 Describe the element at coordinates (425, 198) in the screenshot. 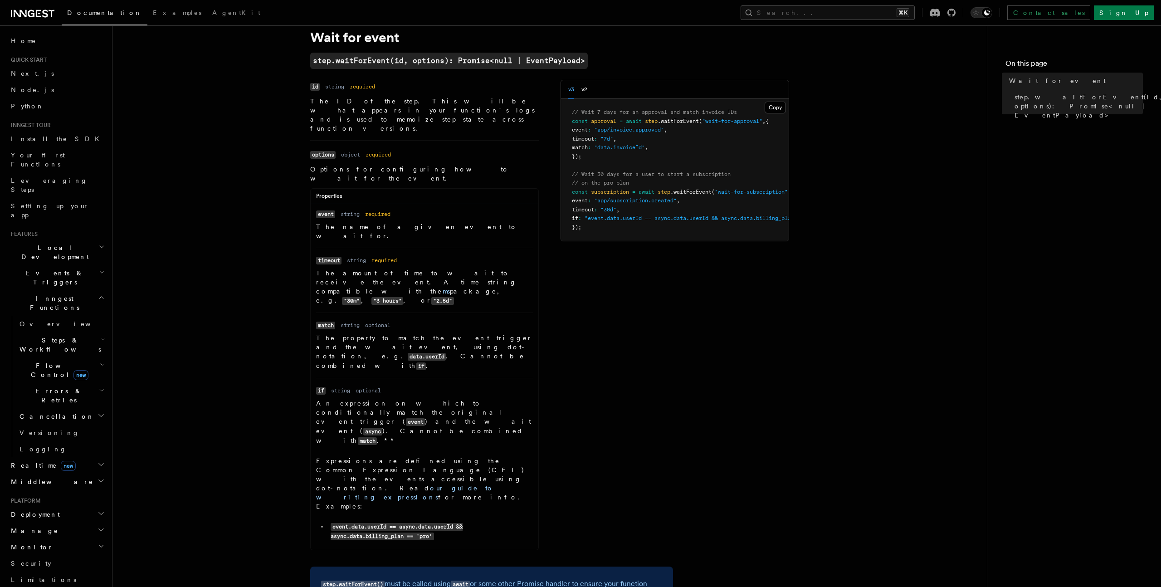

I see `div: Properties` at that location.